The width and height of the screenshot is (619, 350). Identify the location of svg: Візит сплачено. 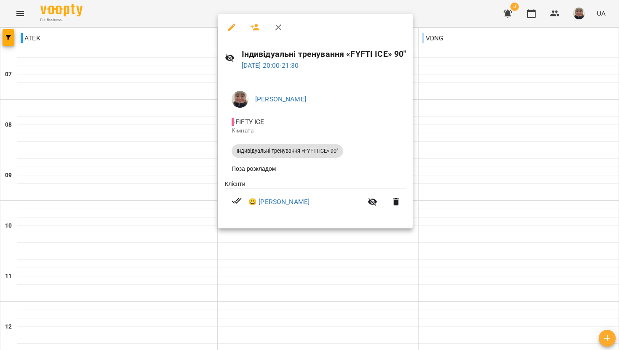
(237, 201).